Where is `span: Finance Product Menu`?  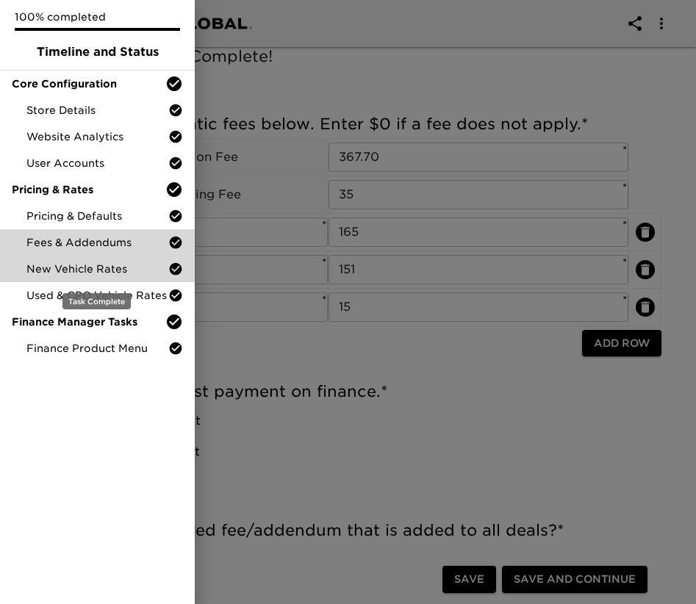
span: Finance Product Menu is located at coordinates (97, 349).